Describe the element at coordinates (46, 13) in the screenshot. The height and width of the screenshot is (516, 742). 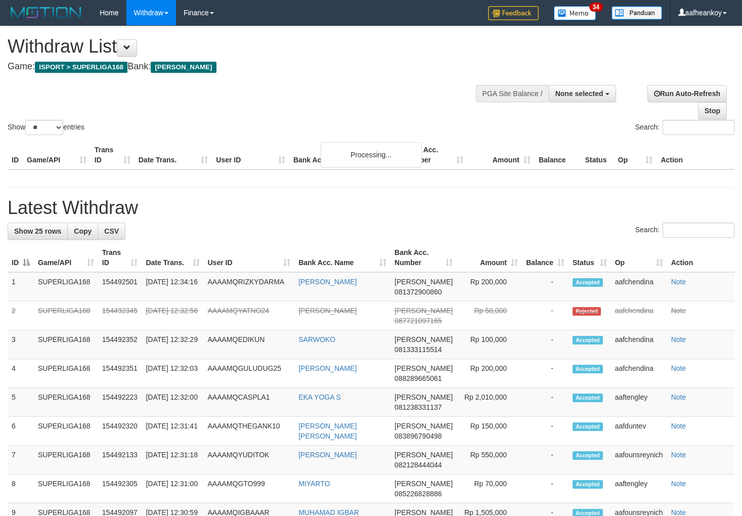
I see `img: MOTION_logo.png` at that location.